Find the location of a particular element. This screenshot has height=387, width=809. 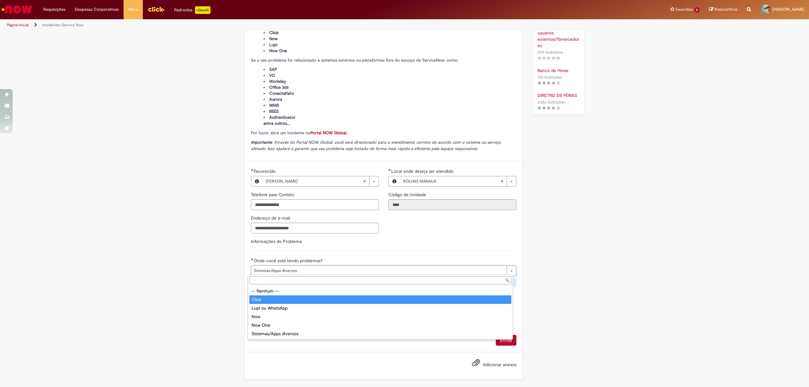

div: Now One is located at coordinates (380, 325).